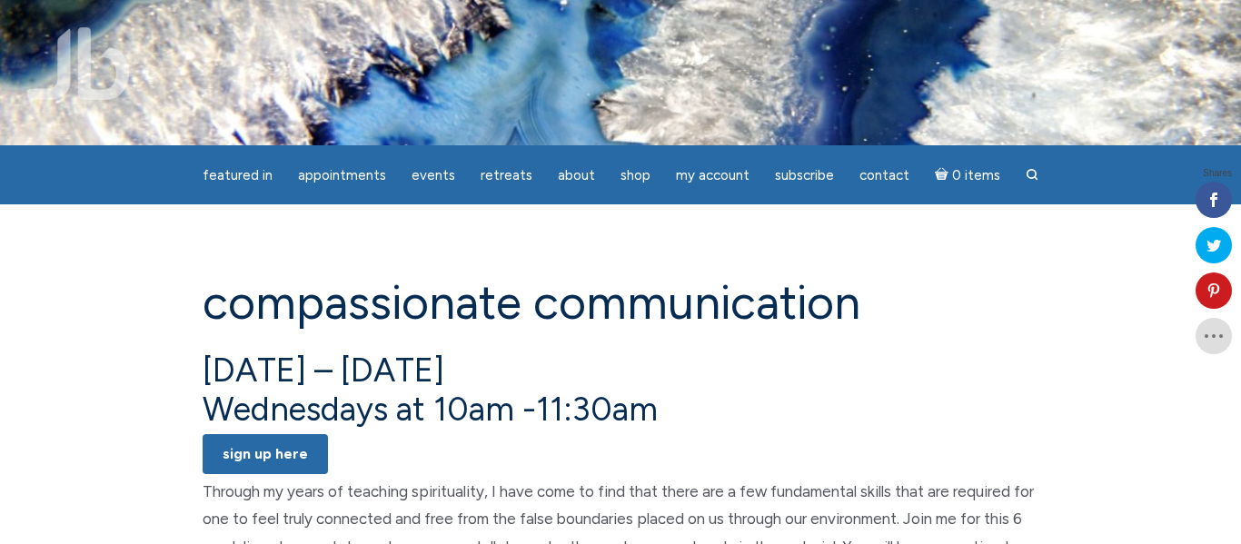 This screenshot has height=544, width=1241. What do you see at coordinates (78, 64) in the screenshot?
I see `a: Jamie Butler. The Everyday Medium` at bounding box center [78, 64].